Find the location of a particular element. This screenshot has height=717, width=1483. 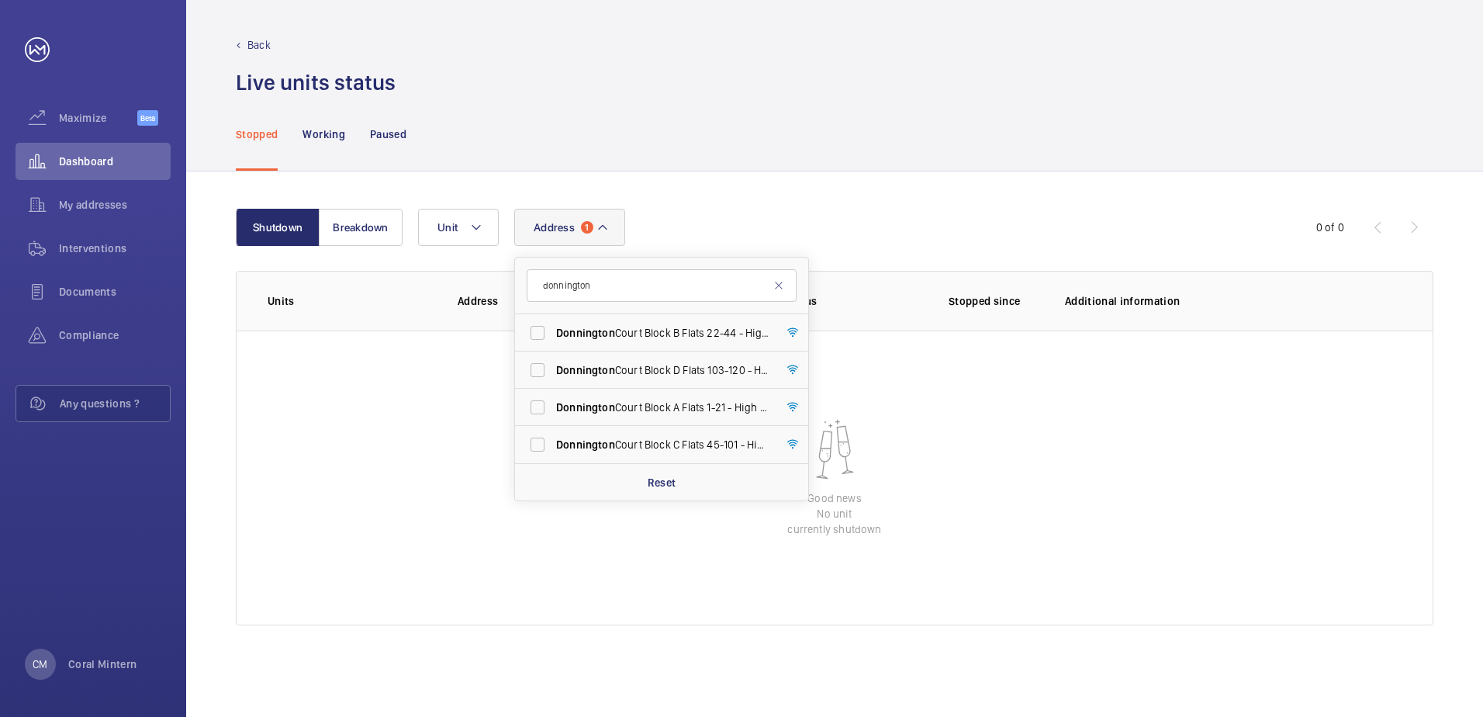

p: Back is located at coordinates (259, 45).